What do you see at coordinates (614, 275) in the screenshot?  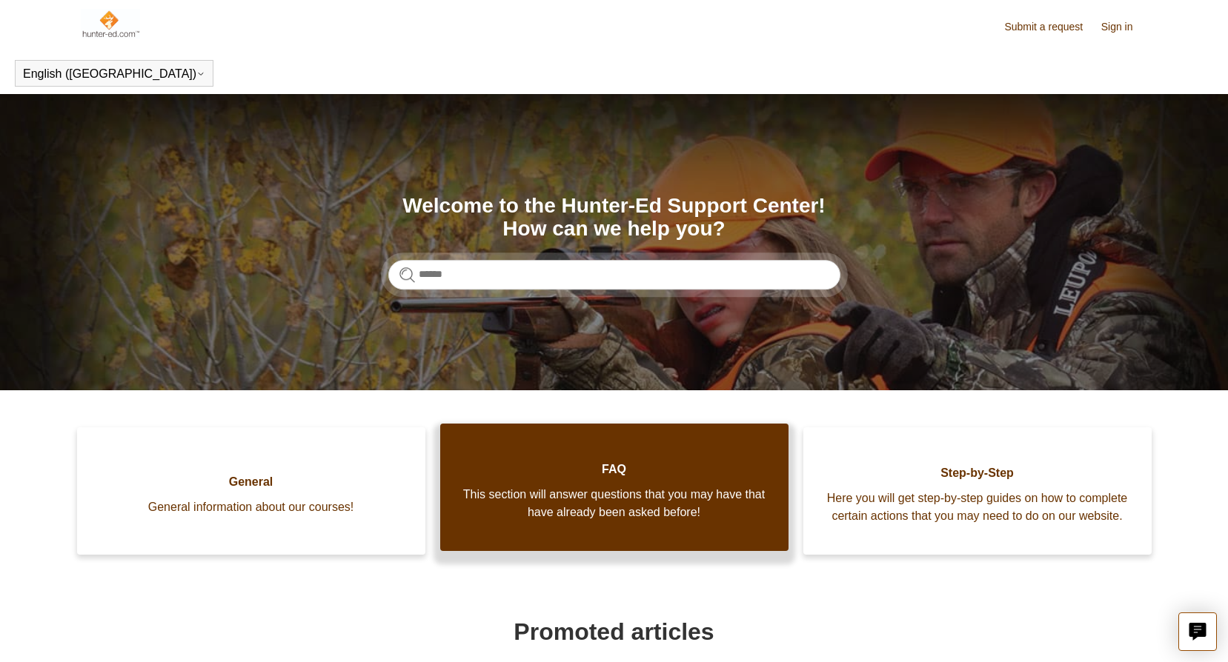 I see `input: Search` at bounding box center [614, 275].